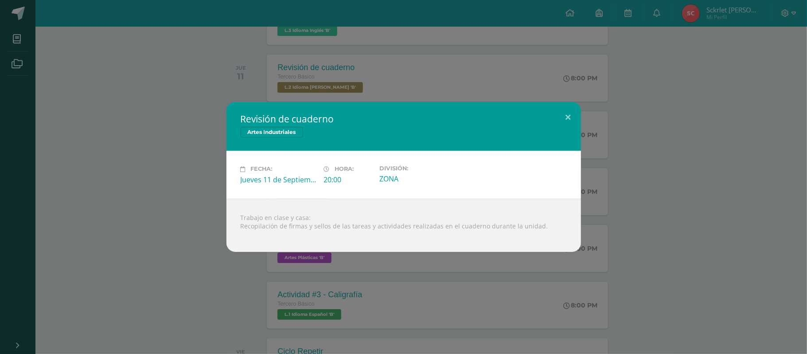 This screenshot has height=354, width=807. I want to click on div: Trabajo en clase y casa: Recopilación de firmas y sellos de las tareas y actividades realizadas e..., so click(404, 225).